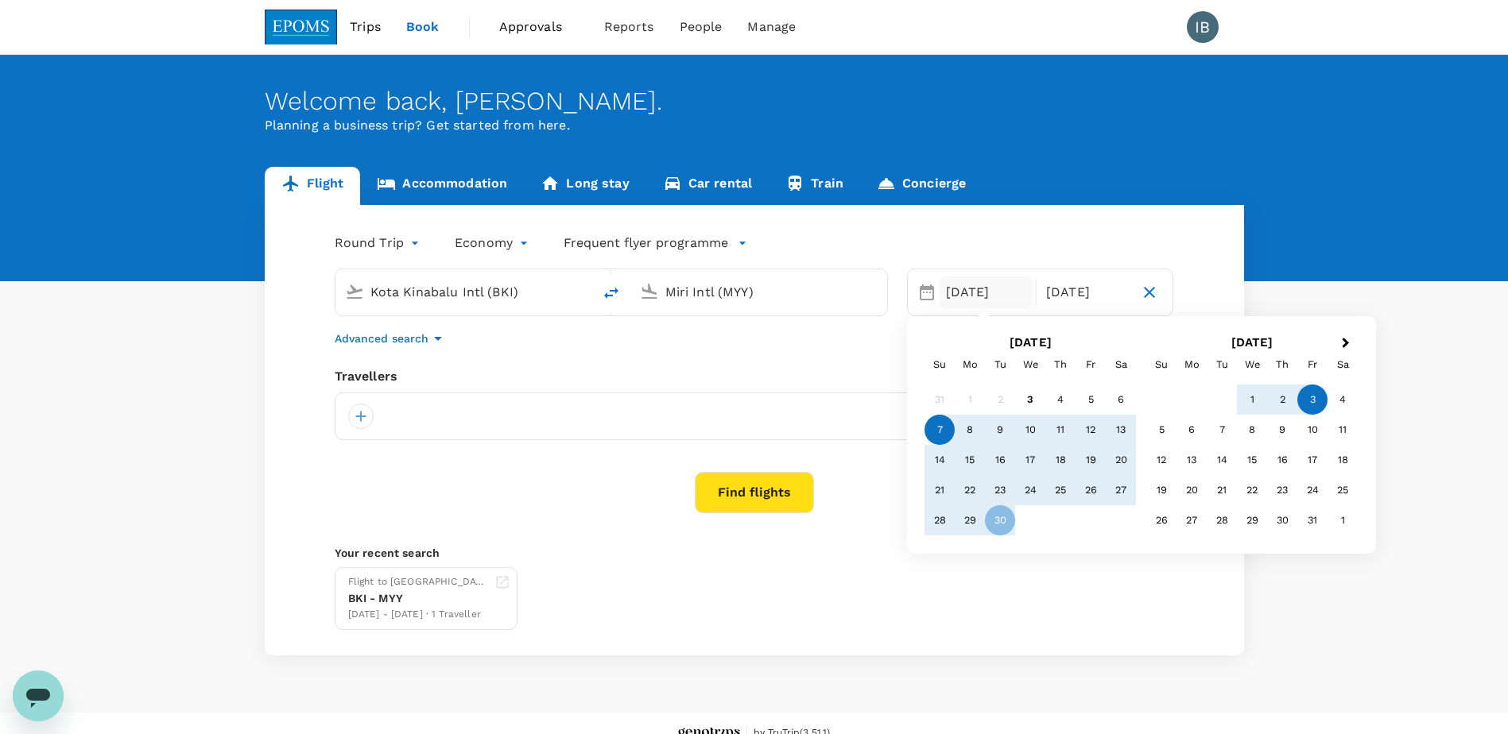  I want to click on div: Choose Friday, September 12th, 2025, so click(1090, 430).